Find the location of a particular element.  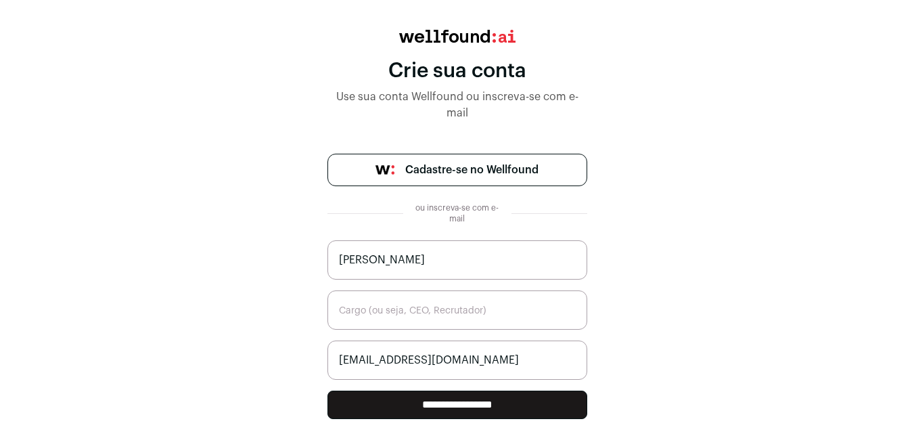

img: wellfound-symbol-flush-black-fb3c872781a75f747ccb3a119075da62bfe97bd399995f84a933054e44a575c4.png is located at coordinates (385, 170).